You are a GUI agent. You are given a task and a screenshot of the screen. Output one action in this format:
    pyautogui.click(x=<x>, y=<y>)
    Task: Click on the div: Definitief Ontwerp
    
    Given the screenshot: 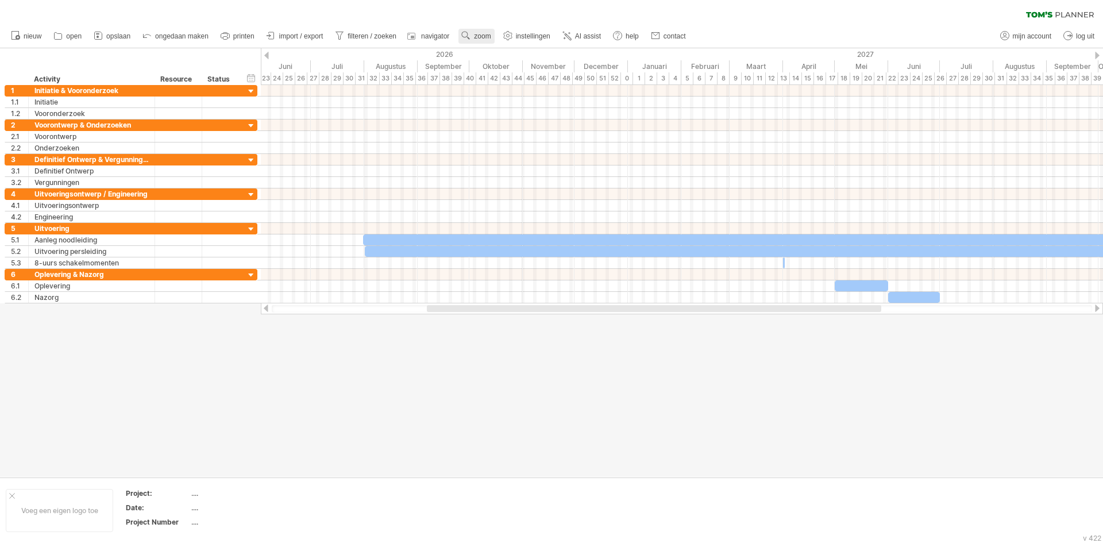 What is the action you would take?
    pyautogui.click(x=91, y=171)
    